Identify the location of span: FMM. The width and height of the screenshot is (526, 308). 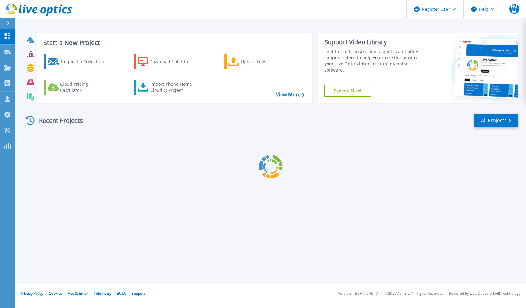
(514, 9).